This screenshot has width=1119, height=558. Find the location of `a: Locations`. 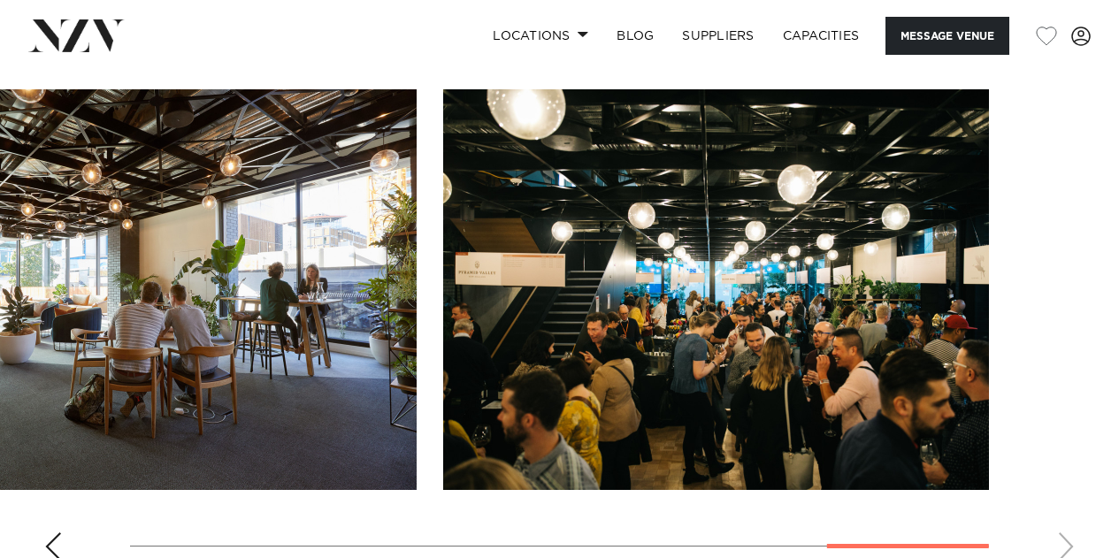

a: Locations is located at coordinates (541, 35).